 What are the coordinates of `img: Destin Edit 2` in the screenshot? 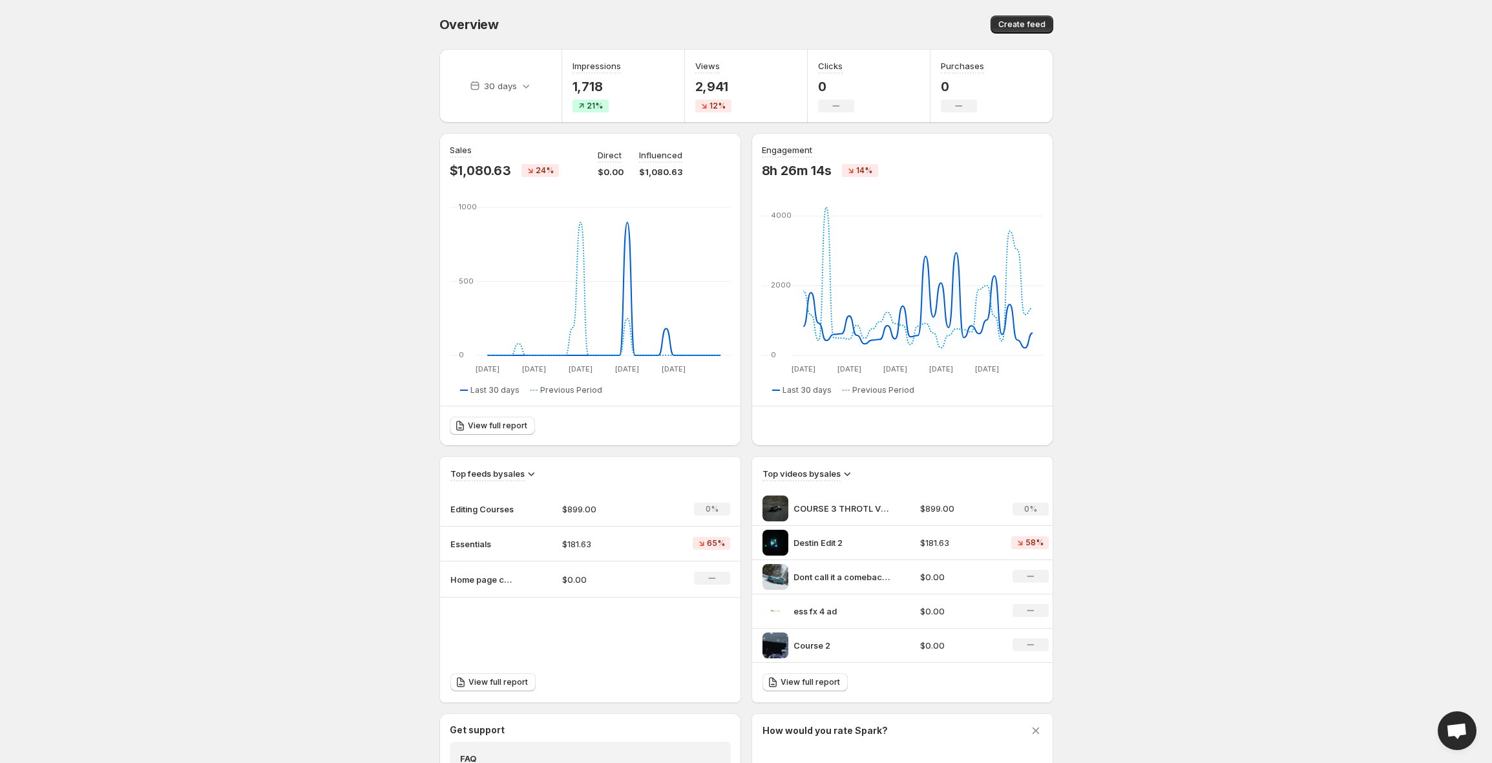 It's located at (776, 543).